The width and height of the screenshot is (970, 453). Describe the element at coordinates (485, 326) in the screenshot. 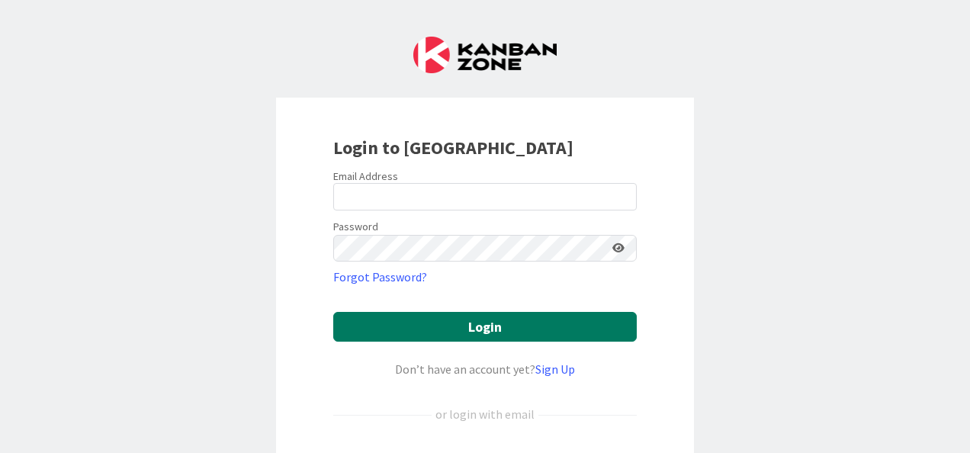

I see `button: Login` at that location.